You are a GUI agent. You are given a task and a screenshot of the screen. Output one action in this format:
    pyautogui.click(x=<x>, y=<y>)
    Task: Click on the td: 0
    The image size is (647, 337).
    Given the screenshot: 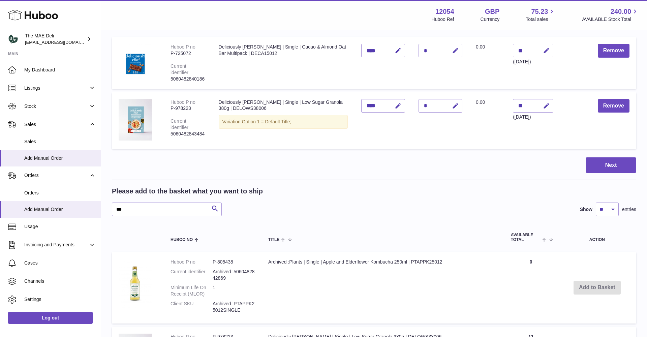 What is the action you would take?
    pyautogui.click(x=531, y=288)
    